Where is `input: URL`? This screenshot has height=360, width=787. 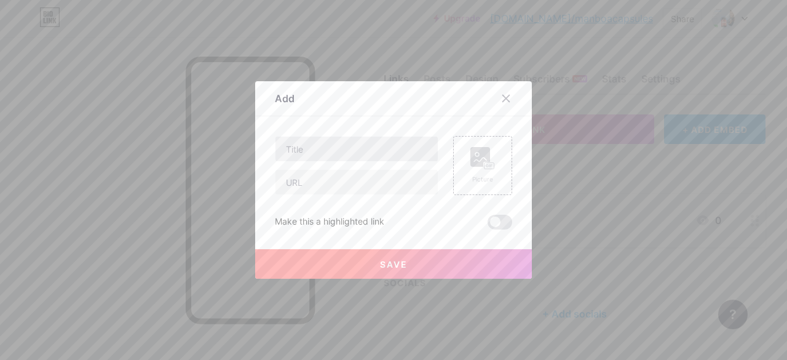 input: URL is located at coordinates (357, 182).